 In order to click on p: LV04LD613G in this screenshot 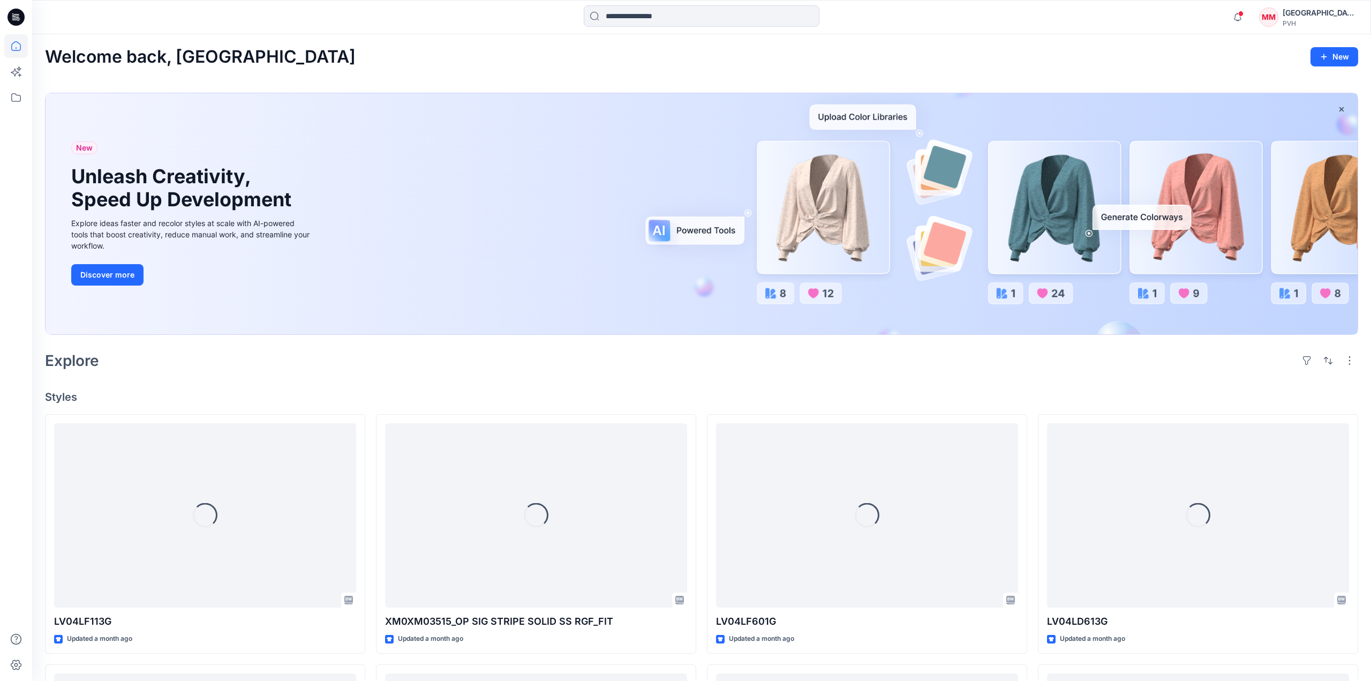, I will do `click(1198, 621)`.